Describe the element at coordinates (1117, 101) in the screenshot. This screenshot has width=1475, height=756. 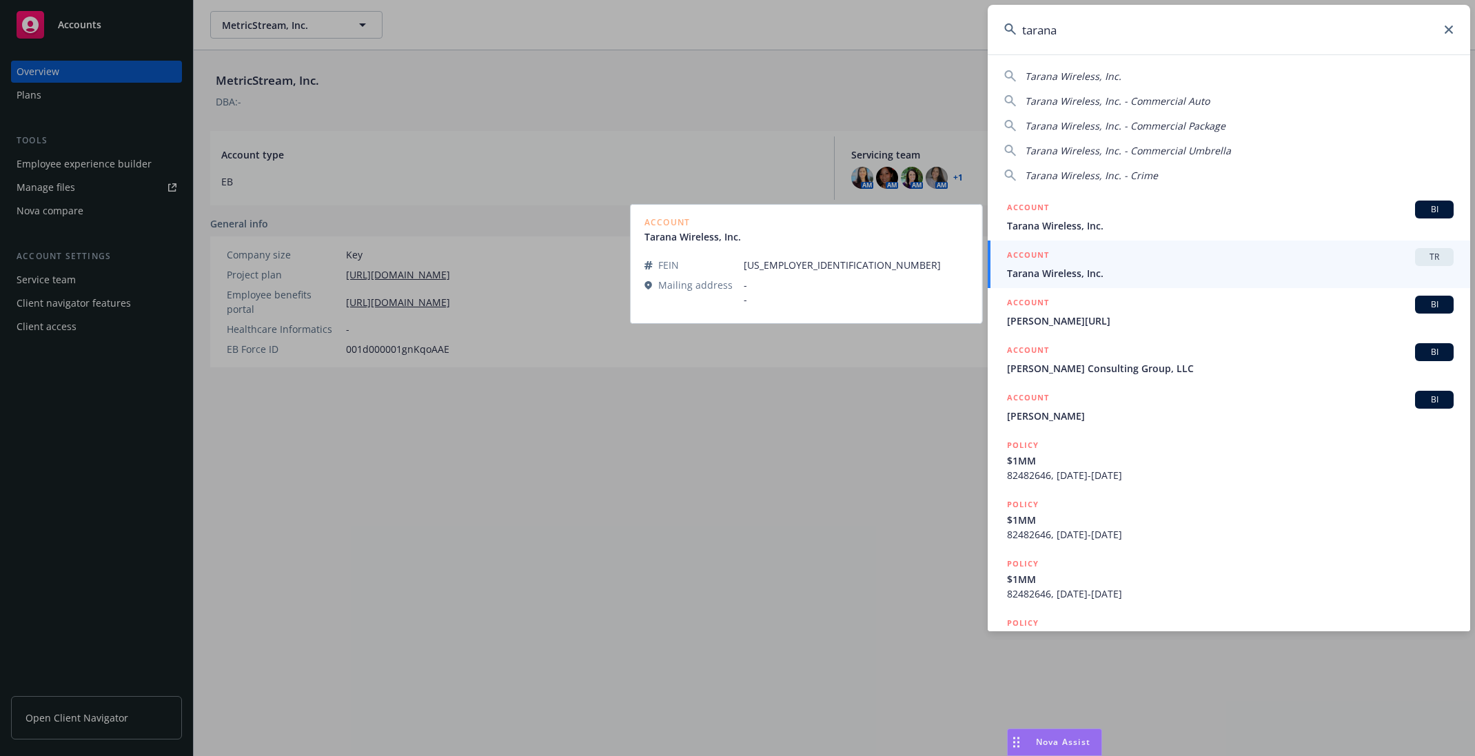
I see `span: Tarana Wireless, Inc. - Commercial Auto` at that location.